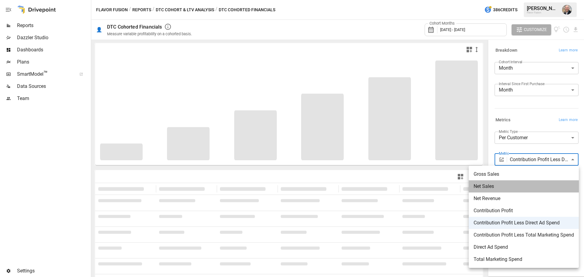 The height and width of the screenshot is (277, 584). What do you see at coordinates (524, 199) in the screenshot?
I see `span: Net Revenue` at bounding box center [524, 199].